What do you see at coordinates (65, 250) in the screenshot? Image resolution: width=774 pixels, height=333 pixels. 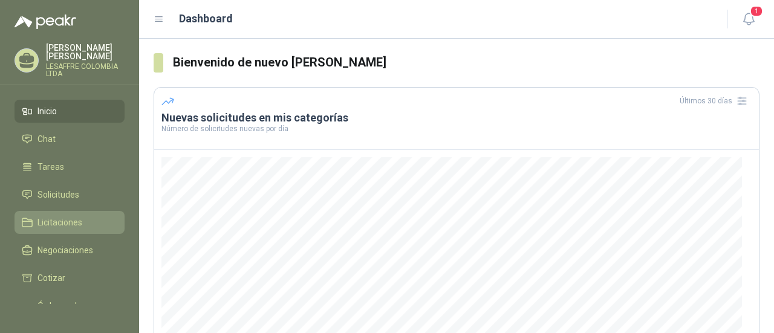 I see `span: Negociaciones` at bounding box center [65, 250].